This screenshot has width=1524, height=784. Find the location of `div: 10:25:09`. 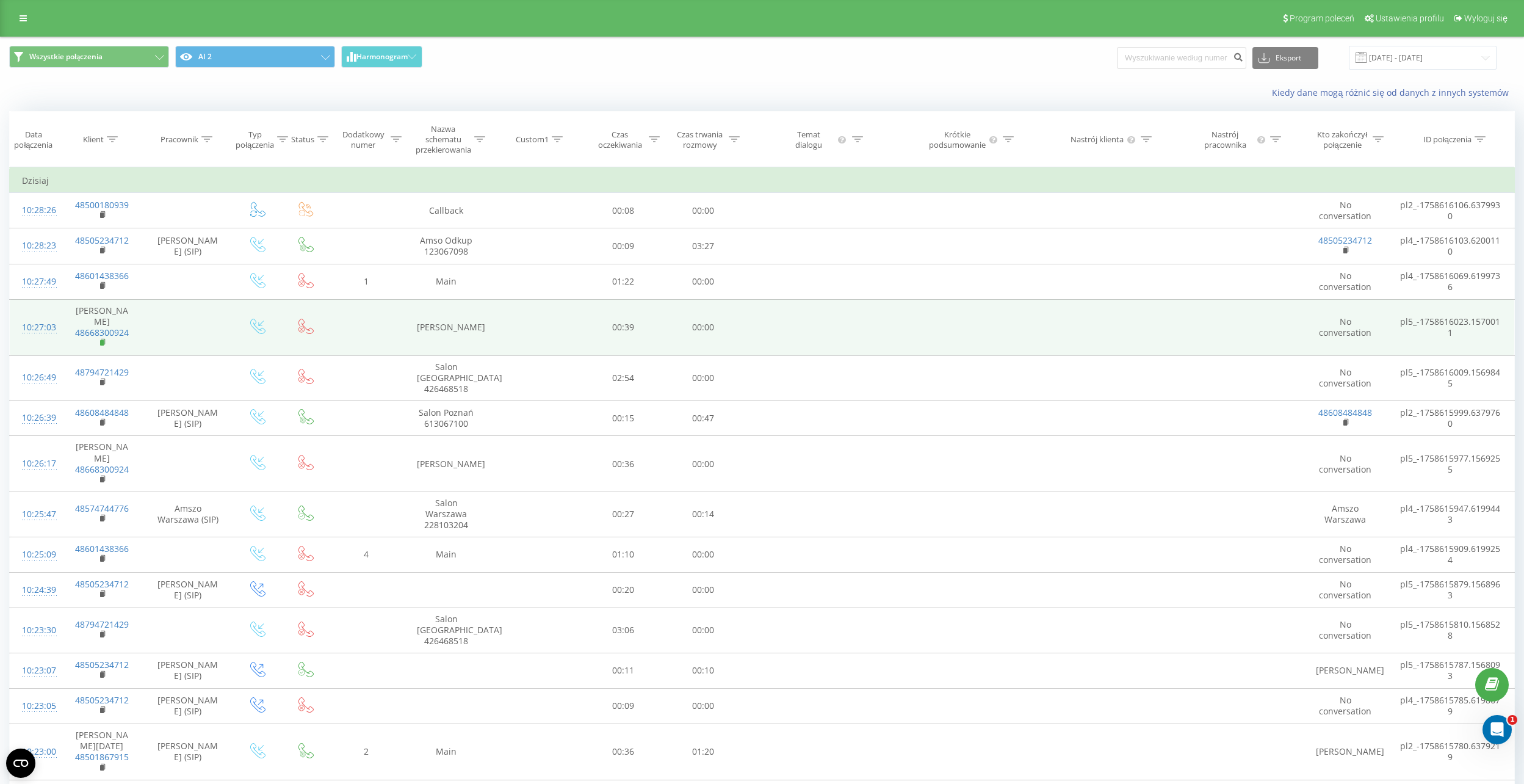

div: 10:25:09 is located at coordinates (35, 554).